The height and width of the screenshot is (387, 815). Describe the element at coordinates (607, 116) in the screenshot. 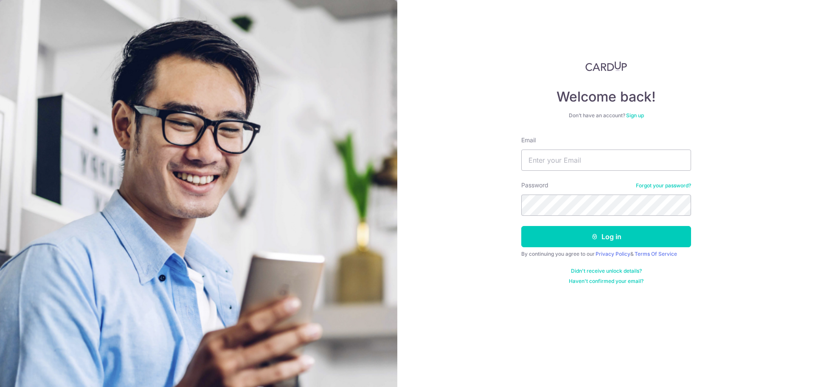

I see `div: Don’t have an account?` at that location.